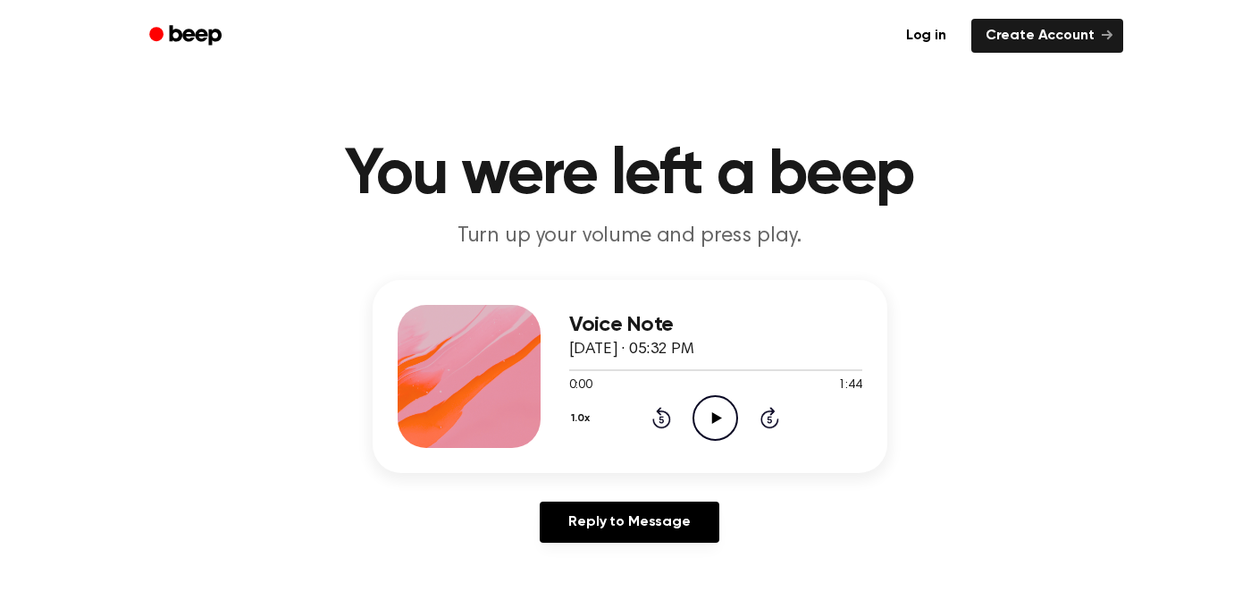  What do you see at coordinates (187, 36) in the screenshot?
I see `a: Beep` at bounding box center [187, 36].